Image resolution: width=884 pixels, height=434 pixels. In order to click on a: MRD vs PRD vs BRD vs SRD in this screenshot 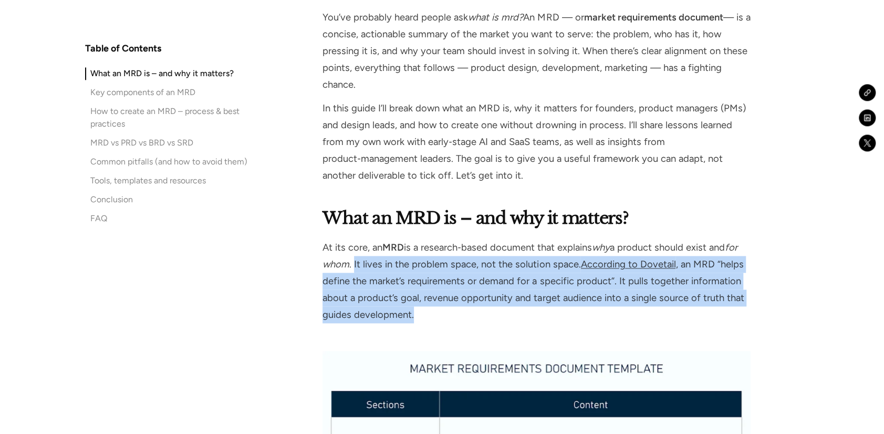, I will do `click(168, 143)`.